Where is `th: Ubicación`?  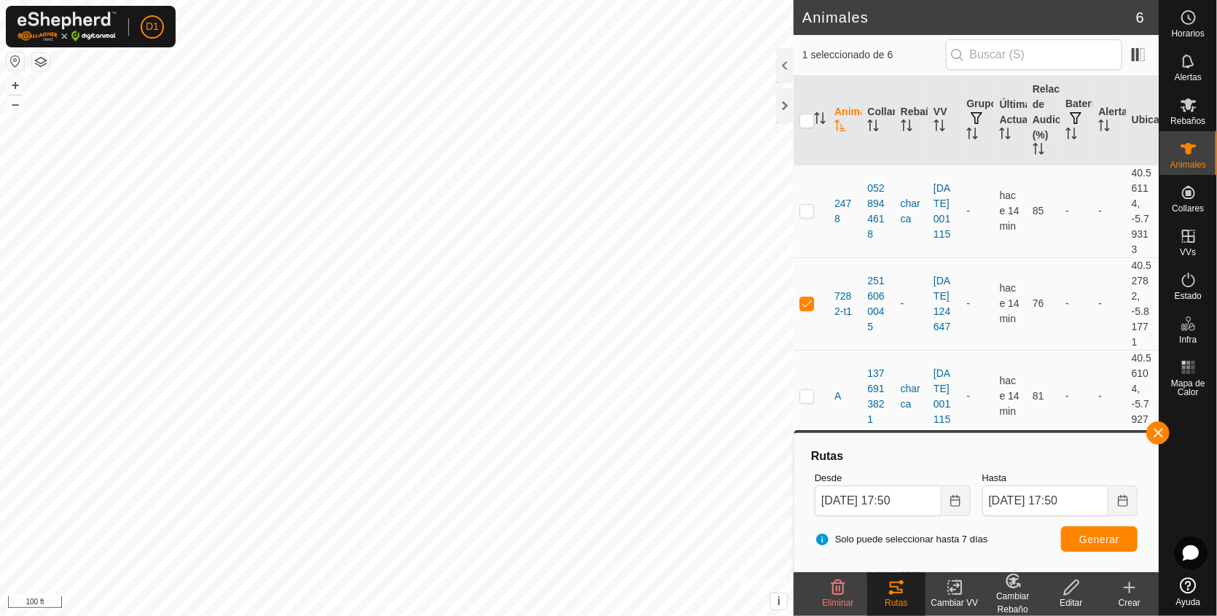
th: Ubicación is located at coordinates (1142, 120).